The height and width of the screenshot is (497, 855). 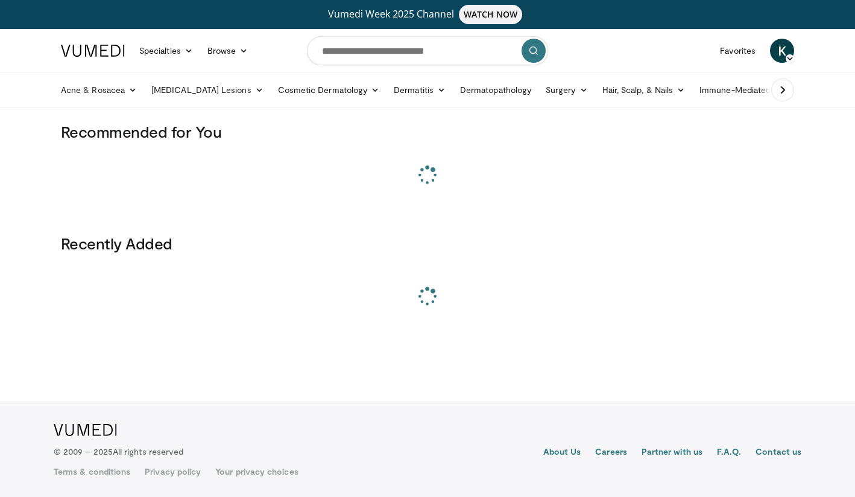 What do you see at coordinates (779, 452) in the screenshot?
I see `a: Contact us` at bounding box center [779, 452].